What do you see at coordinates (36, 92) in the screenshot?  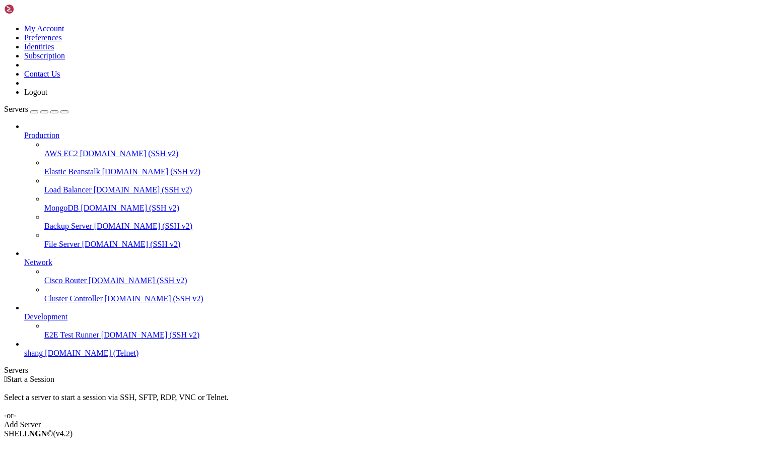 I see `a: Logout` at bounding box center [36, 92].